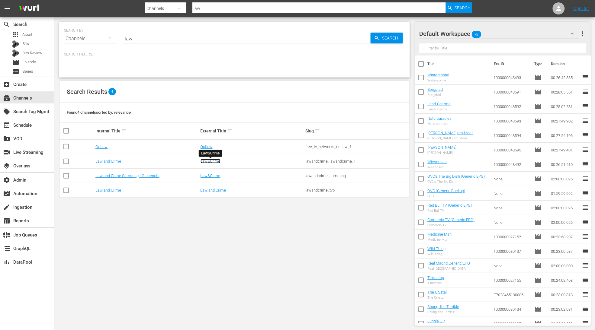 The image size is (595, 330). What do you see at coordinates (446, 196) in the screenshot?
I see `div: QVC` at bounding box center [446, 196].